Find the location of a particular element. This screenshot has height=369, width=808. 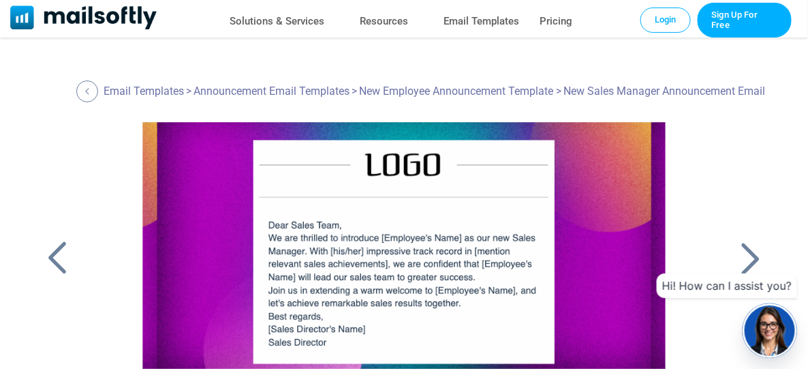

a: Trial is located at coordinates (745, 20).